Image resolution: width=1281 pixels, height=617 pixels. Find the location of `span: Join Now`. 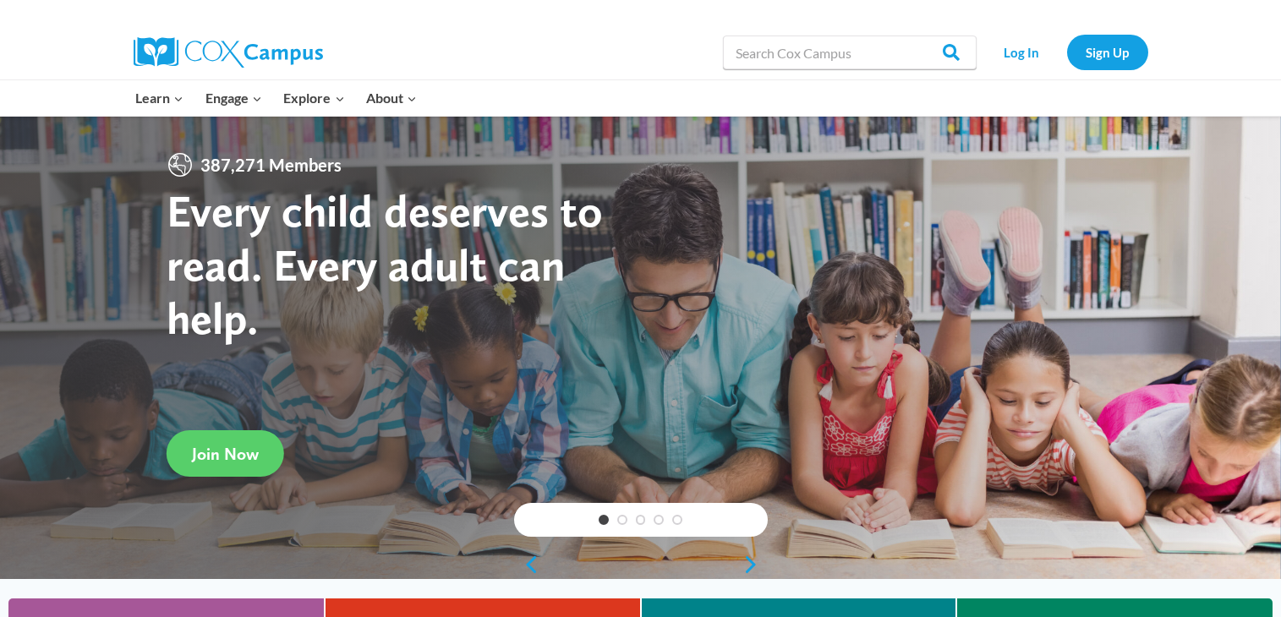

span: Join Now is located at coordinates (225, 454).